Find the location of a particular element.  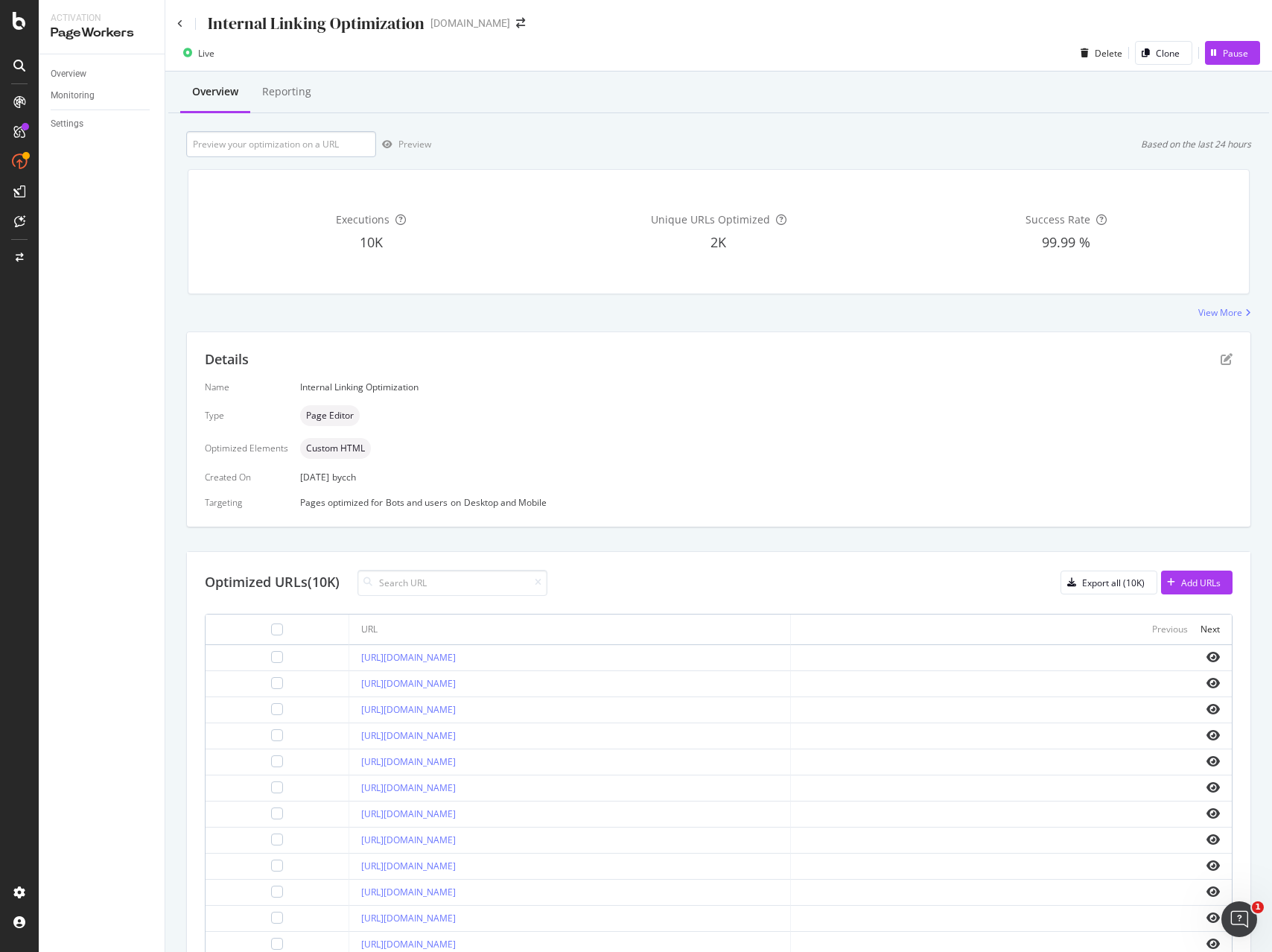

button: Add URLs is located at coordinates (1197, 583).